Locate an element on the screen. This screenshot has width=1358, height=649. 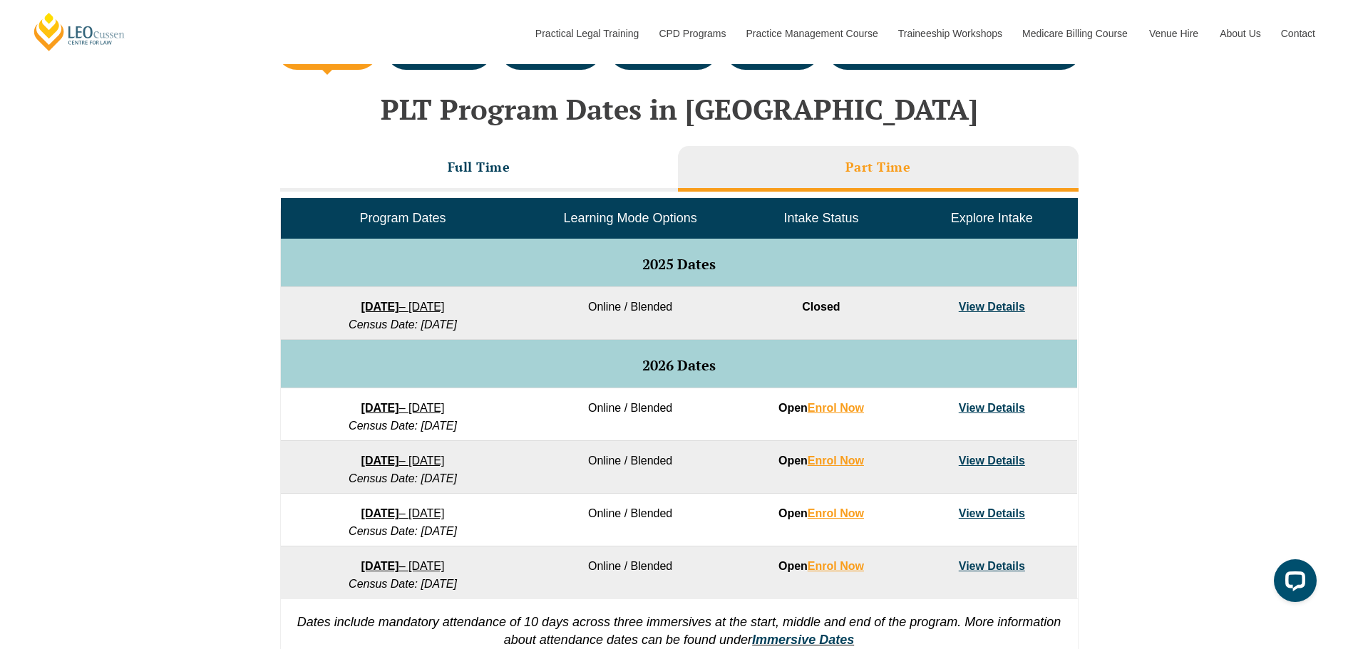
a: Medicare Billing Course is located at coordinates (1075, 34).